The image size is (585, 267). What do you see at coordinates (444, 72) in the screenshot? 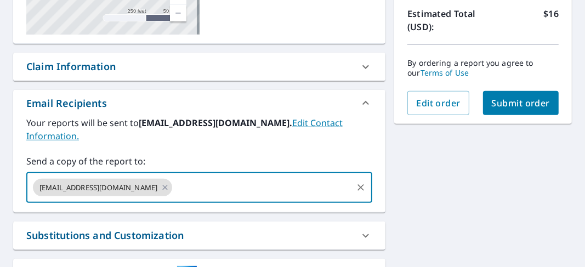
I see `a: Terms of Use` at bounding box center [444, 72].